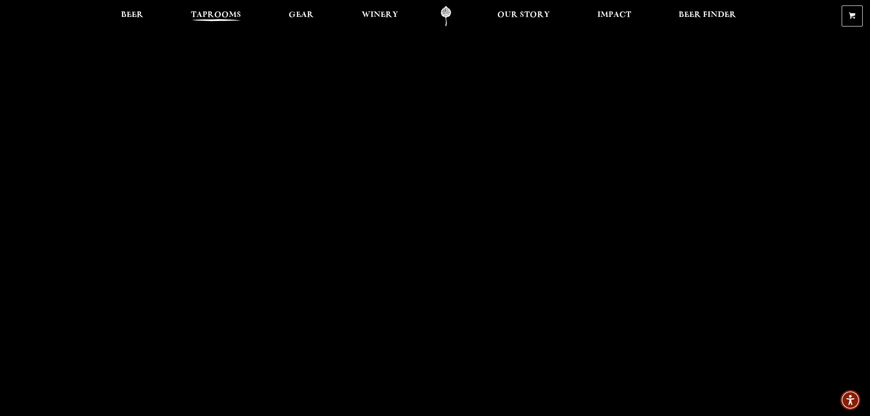  Describe the element at coordinates (301, 16) in the screenshot. I see `a: Gear` at that location.